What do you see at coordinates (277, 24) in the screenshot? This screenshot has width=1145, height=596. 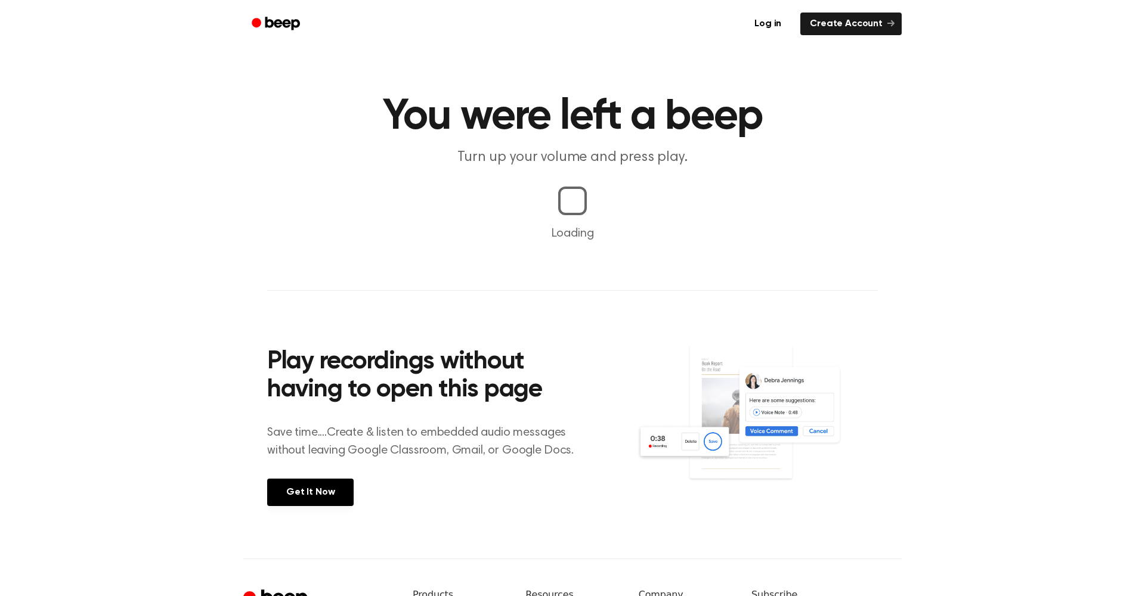 I see `a: Beep` at bounding box center [277, 24].